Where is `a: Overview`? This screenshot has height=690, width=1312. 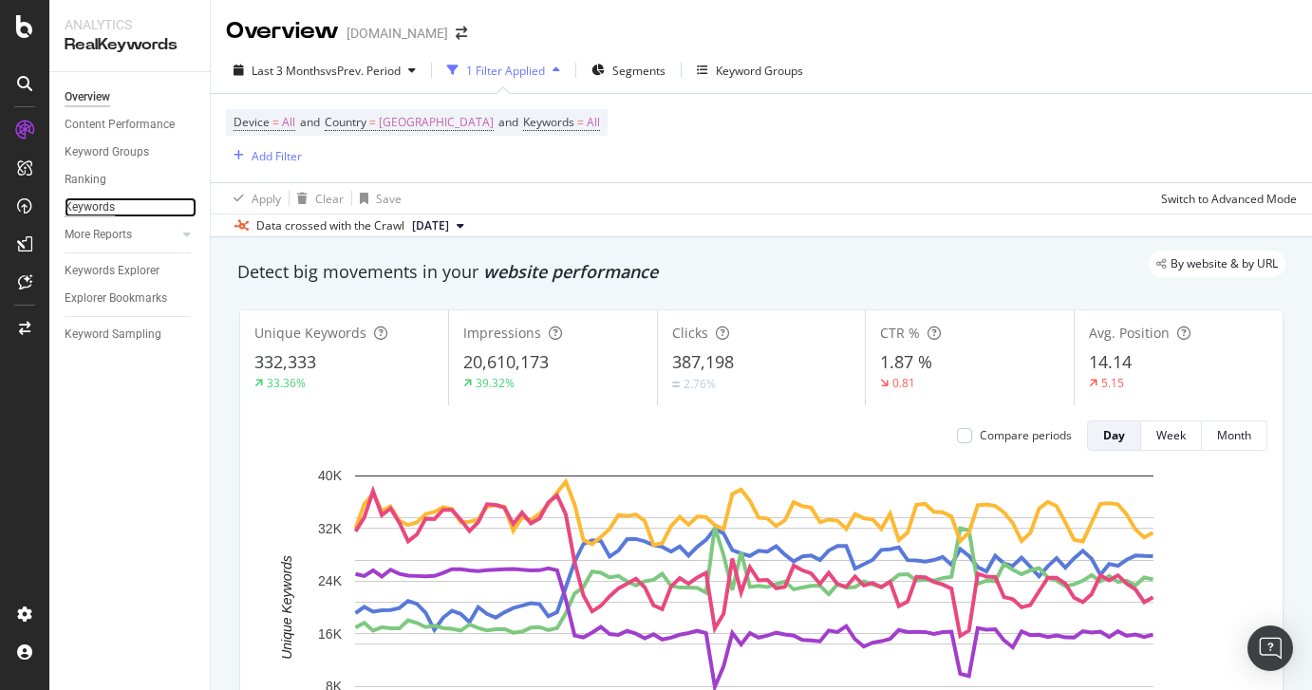 a: Overview is located at coordinates (130, 97).